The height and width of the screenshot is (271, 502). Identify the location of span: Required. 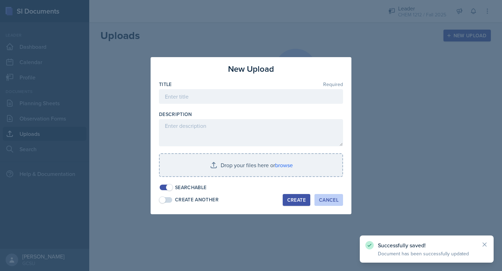
(333, 84).